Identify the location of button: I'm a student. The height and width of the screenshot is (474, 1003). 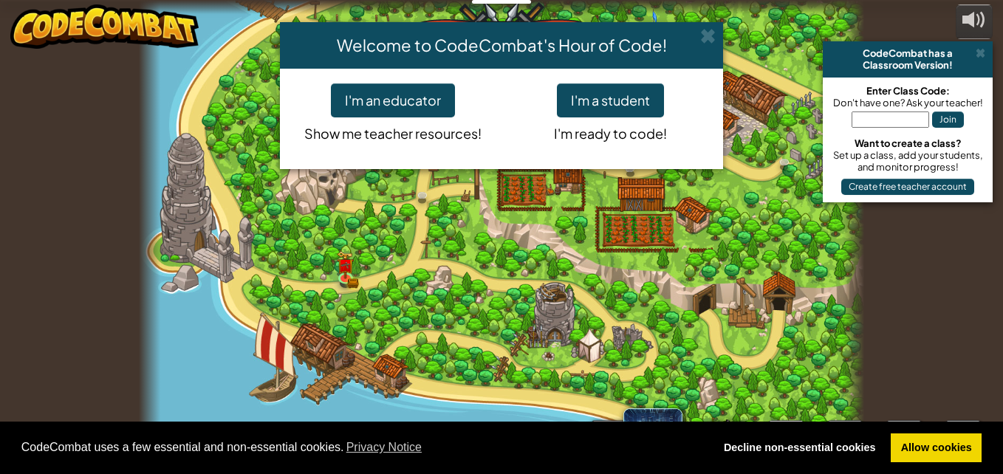
(610, 100).